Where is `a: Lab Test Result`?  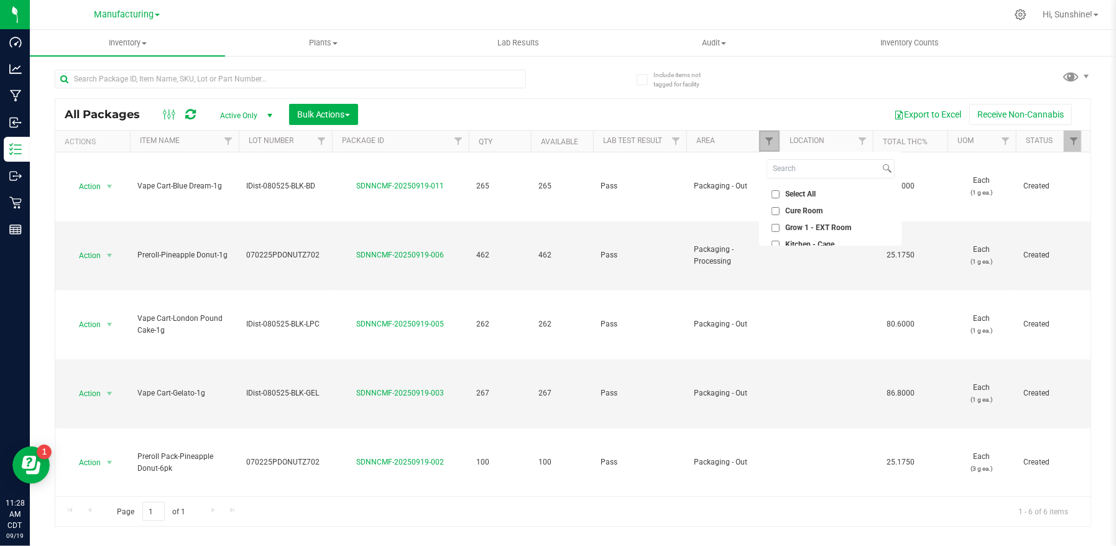 a: Lab Test Result is located at coordinates (632, 141).